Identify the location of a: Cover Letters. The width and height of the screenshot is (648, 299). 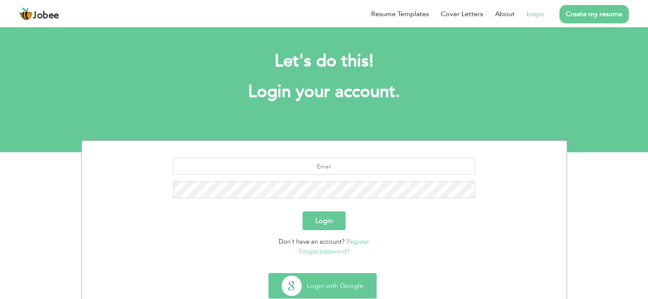
(462, 14).